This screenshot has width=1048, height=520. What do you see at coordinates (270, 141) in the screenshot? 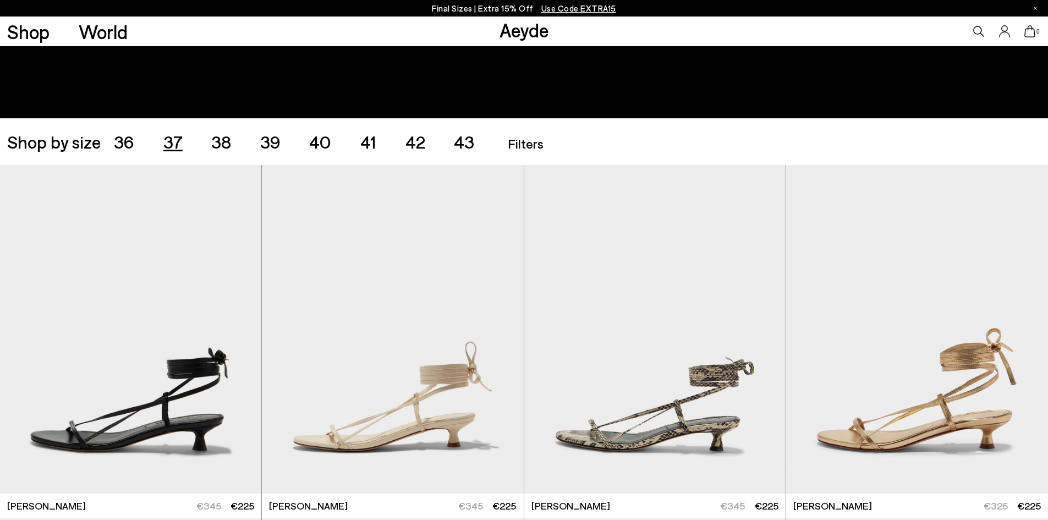
I see `span: 39` at bounding box center [270, 141].